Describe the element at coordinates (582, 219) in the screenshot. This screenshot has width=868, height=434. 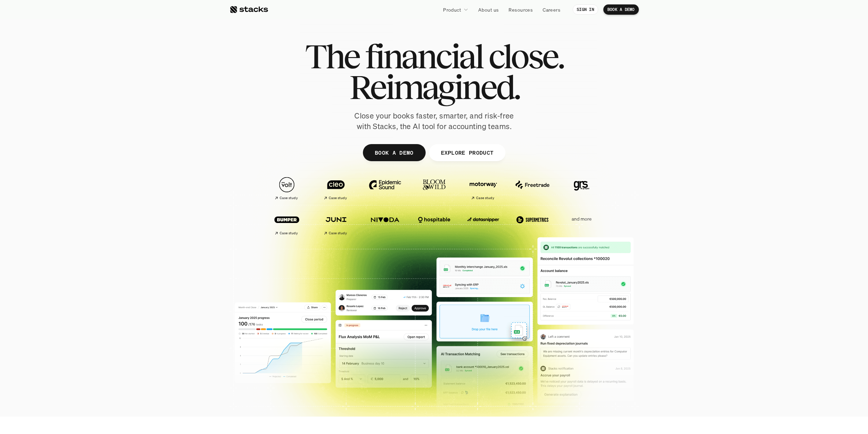
I see `p: and more` at that location.